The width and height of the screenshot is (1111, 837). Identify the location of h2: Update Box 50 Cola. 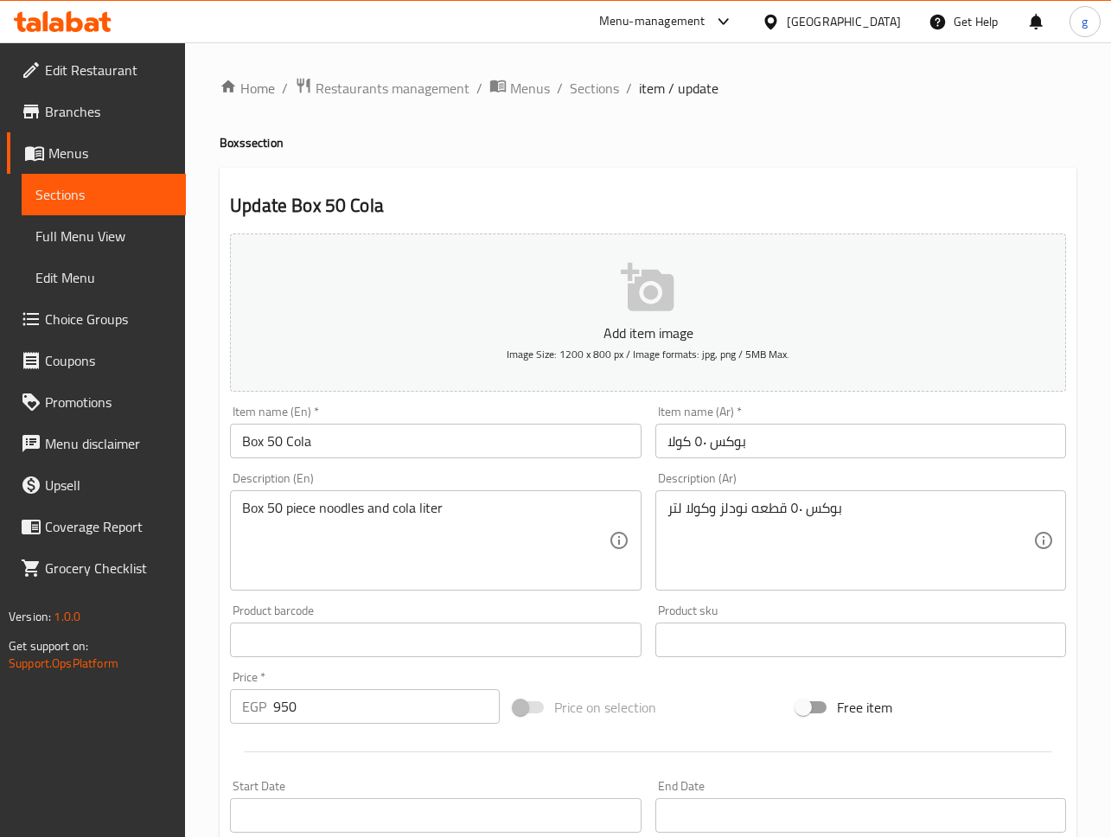
(648, 206).